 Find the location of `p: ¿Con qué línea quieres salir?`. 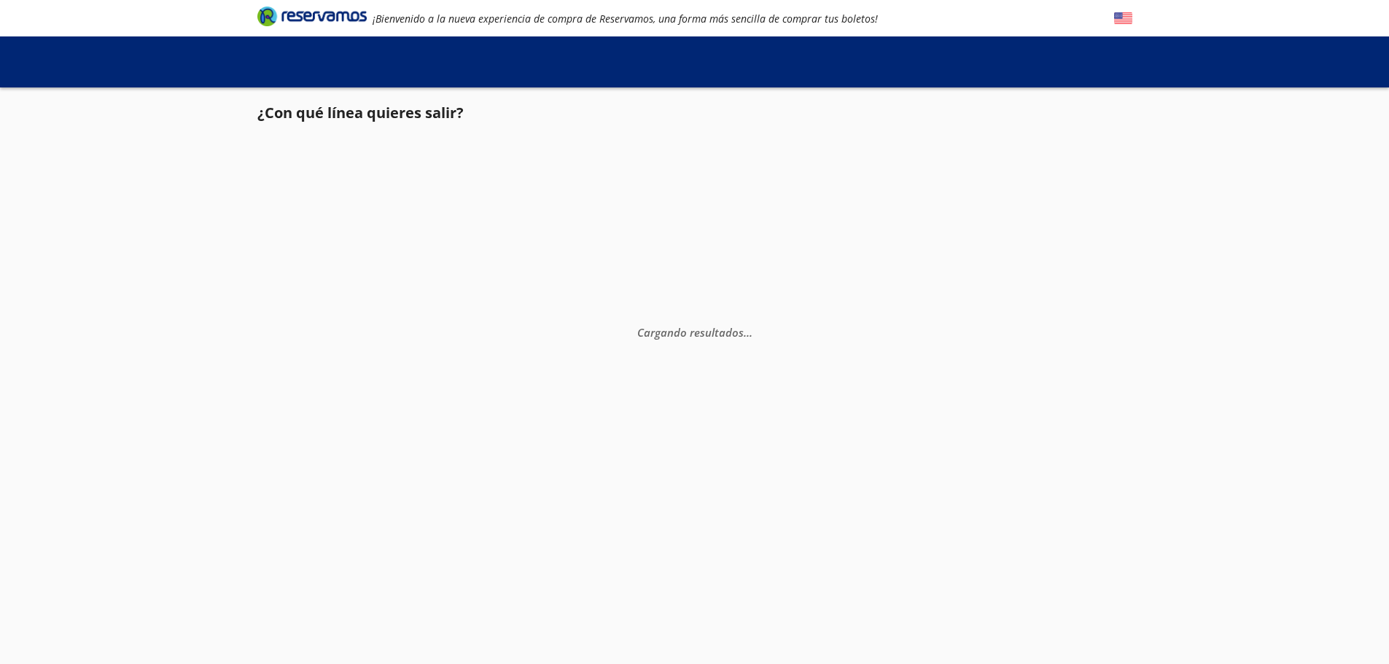

p: ¿Con qué línea quieres salir? is located at coordinates (360, 113).